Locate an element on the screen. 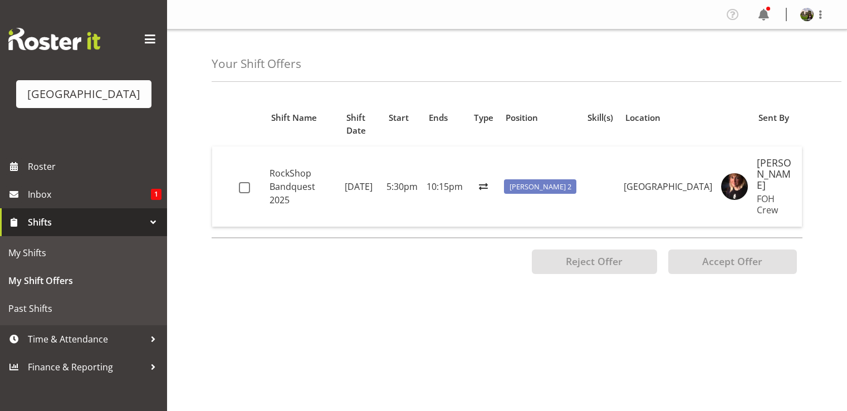 Image resolution: width=847 pixels, height=411 pixels. td: RockShop Bandquest 2025 is located at coordinates (302, 186).